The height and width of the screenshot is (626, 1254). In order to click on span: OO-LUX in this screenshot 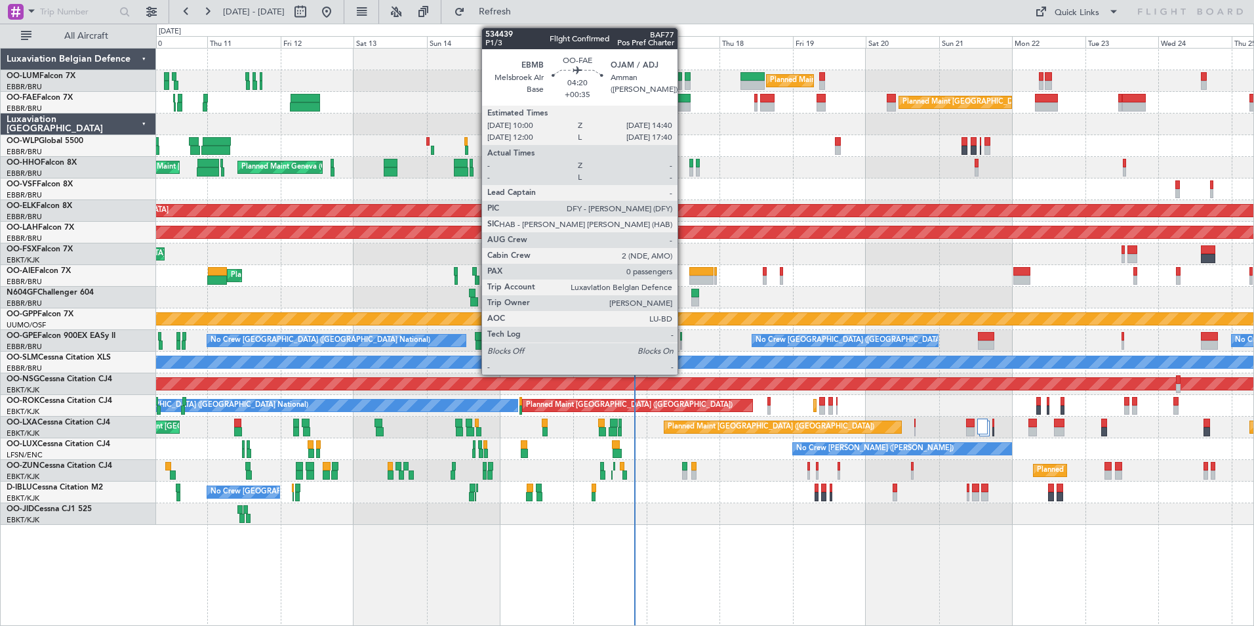, I will do `click(22, 444)`.